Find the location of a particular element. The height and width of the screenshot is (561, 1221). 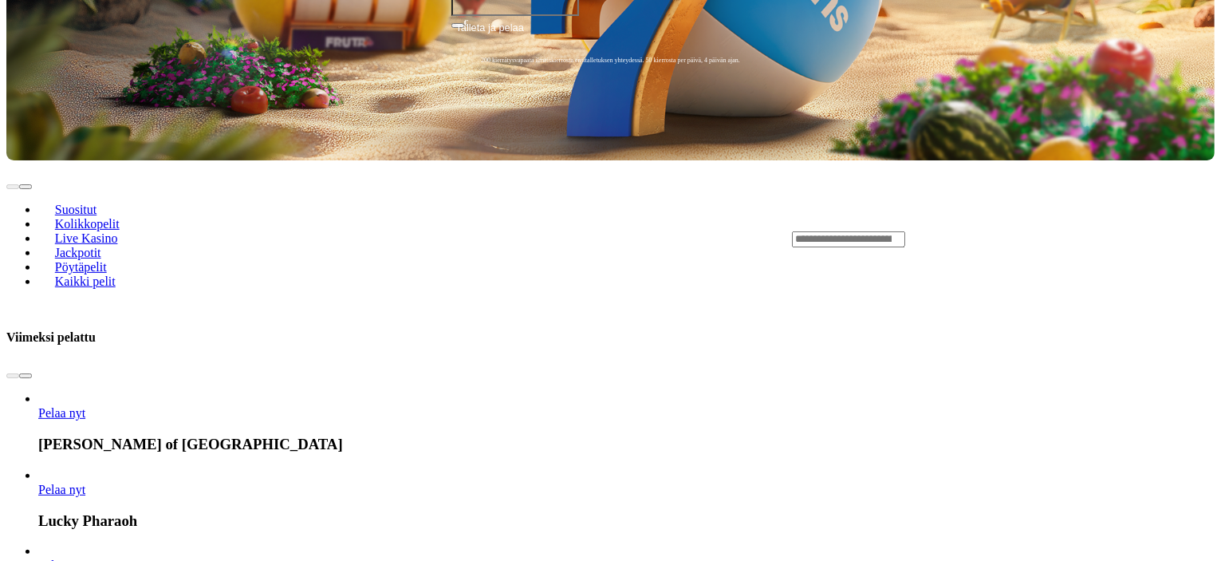

input: Search is located at coordinates (849, 239).